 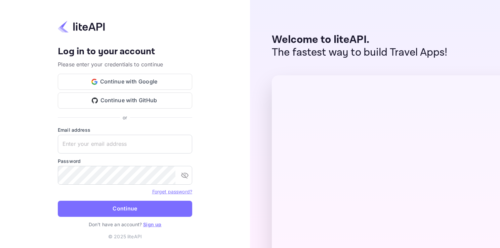 What do you see at coordinates (125, 64) in the screenshot?
I see `p: Please enter your credentials to continue` at bounding box center [125, 64].